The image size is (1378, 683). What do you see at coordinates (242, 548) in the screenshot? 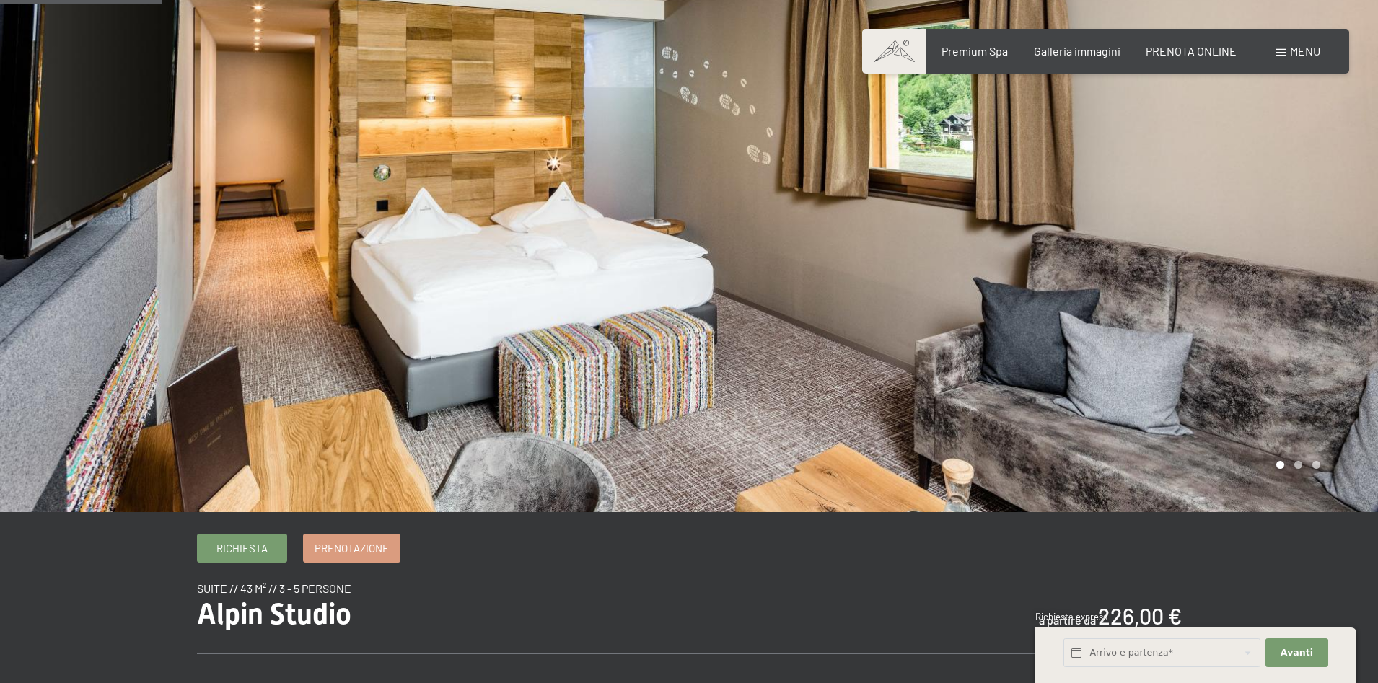
I see `a: Richiesta` at bounding box center [242, 548].